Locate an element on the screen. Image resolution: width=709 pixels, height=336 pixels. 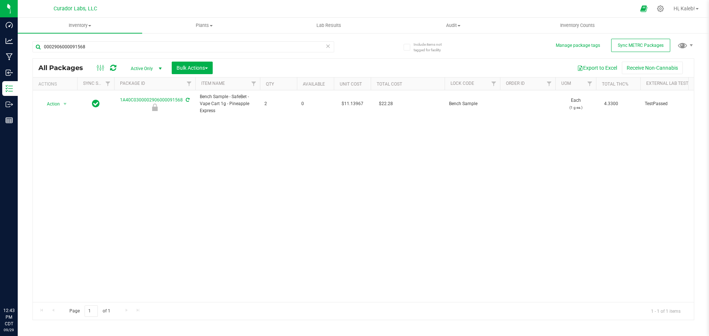
button: Bulk Actions is located at coordinates (192, 68).